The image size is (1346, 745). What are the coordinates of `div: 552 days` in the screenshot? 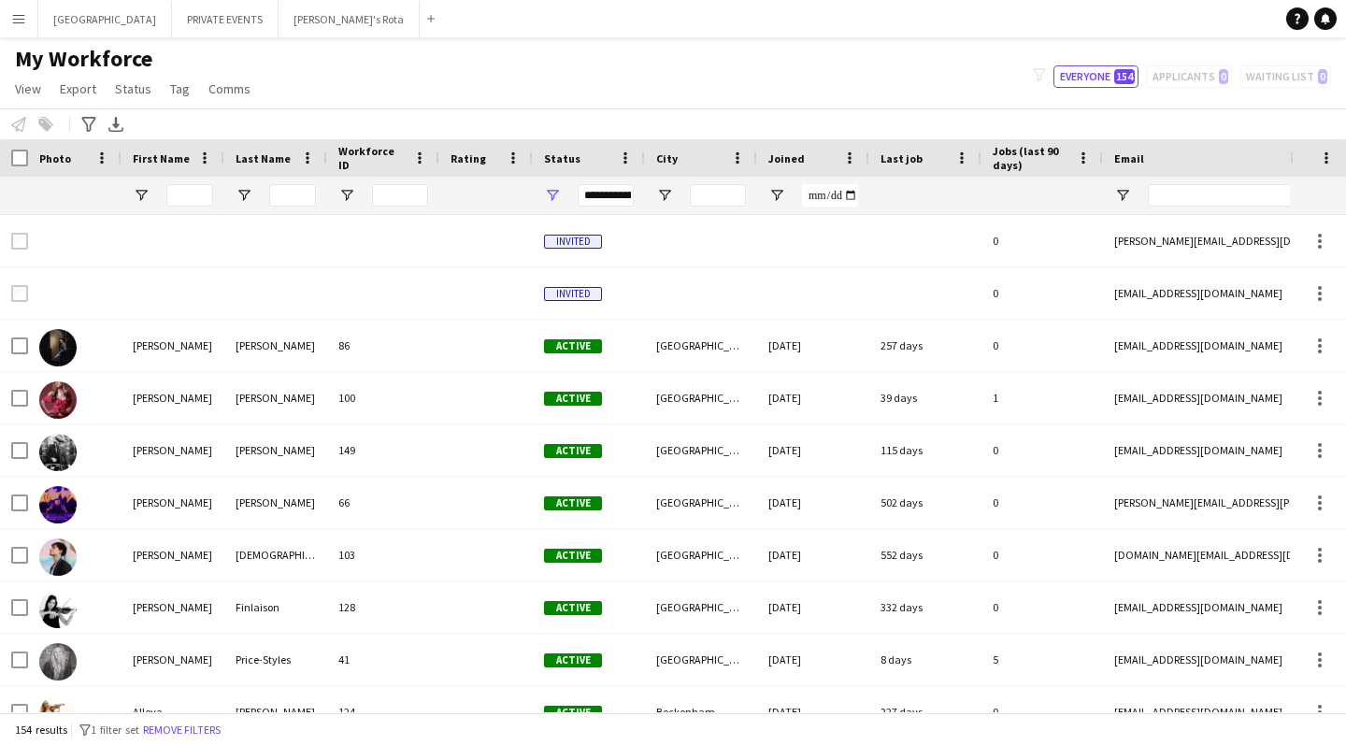 It's located at (926, 554).